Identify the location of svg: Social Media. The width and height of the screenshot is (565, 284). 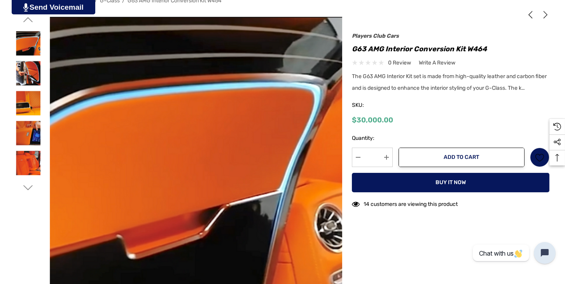
(557, 142).